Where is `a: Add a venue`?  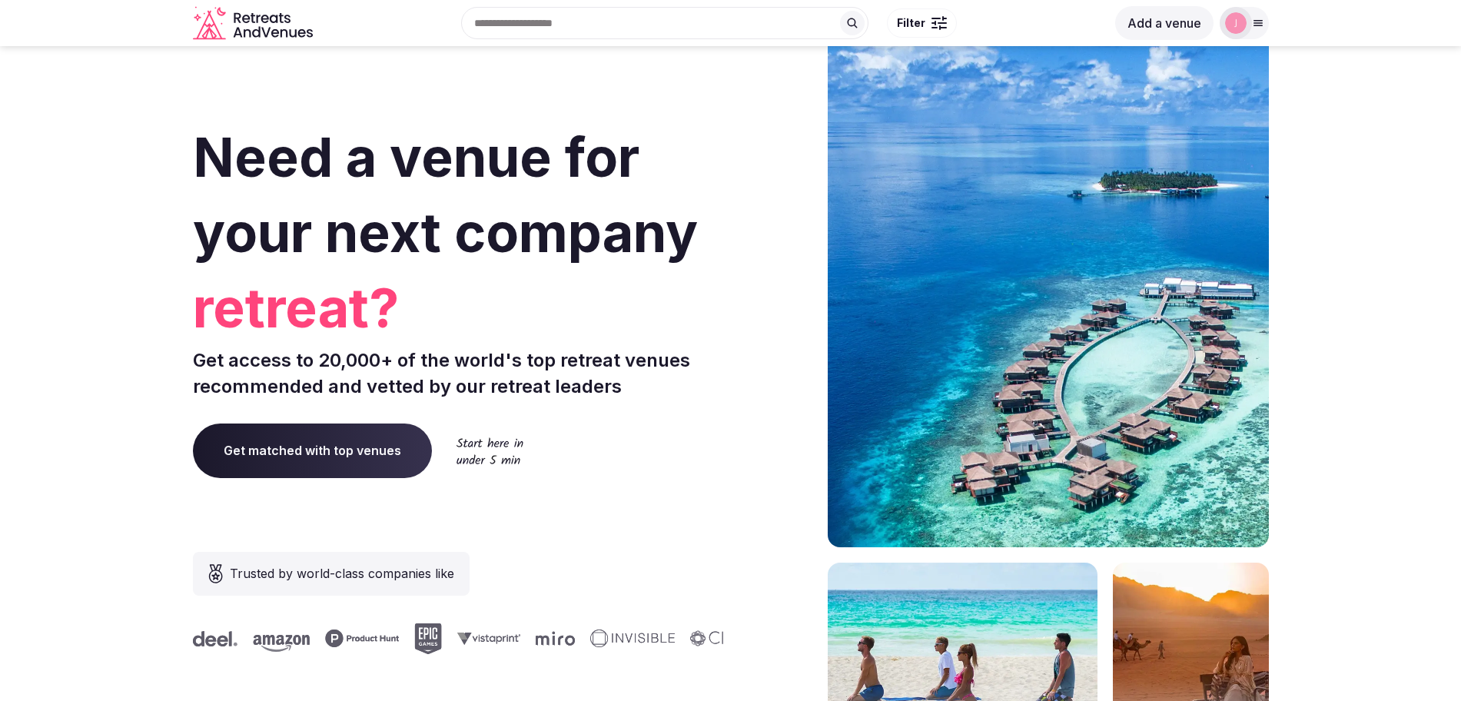 a: Add a venue is located at coordinates (1164, 23).